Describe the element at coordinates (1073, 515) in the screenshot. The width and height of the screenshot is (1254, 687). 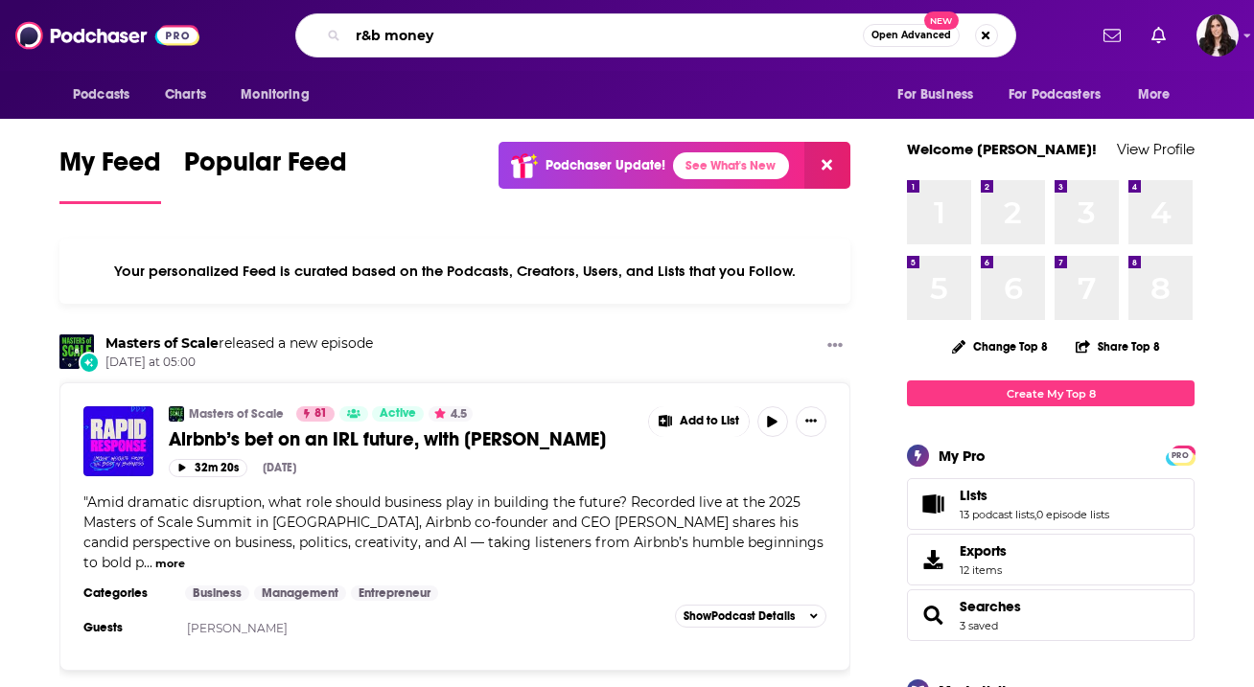
I see `a: 0 episode lists` at that location.